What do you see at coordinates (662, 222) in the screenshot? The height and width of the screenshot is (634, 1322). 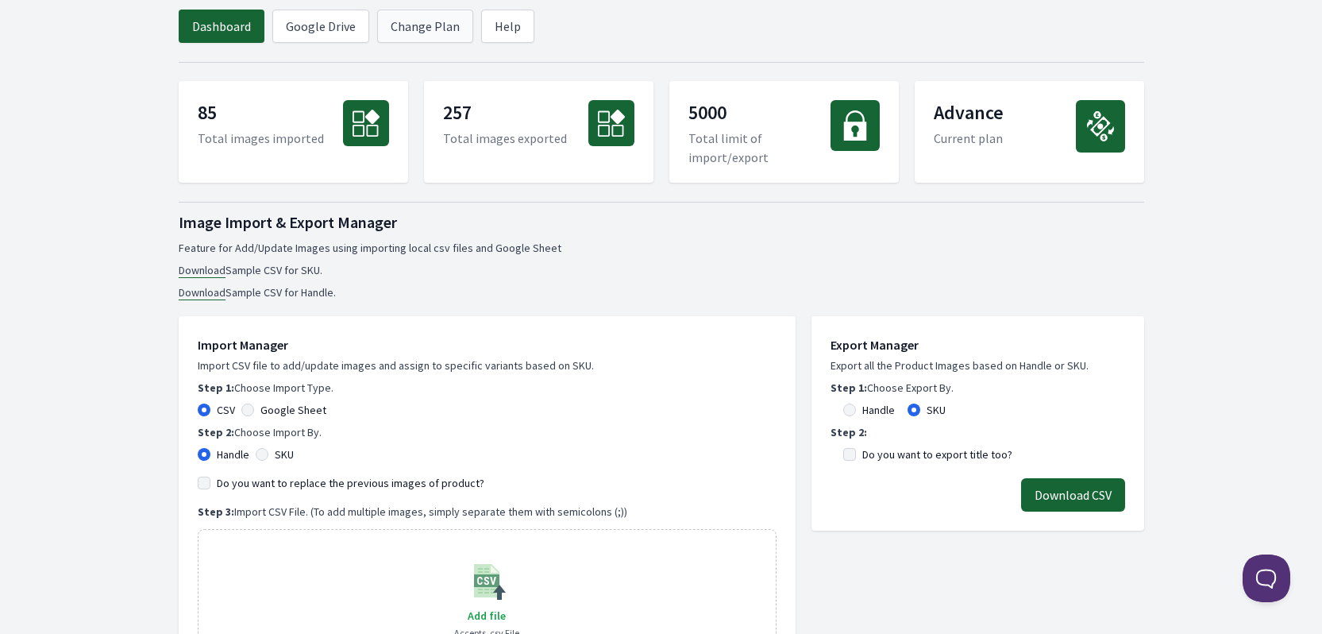 I see `h1: Image Import & Export Manager` at bounding box center [662, 222].